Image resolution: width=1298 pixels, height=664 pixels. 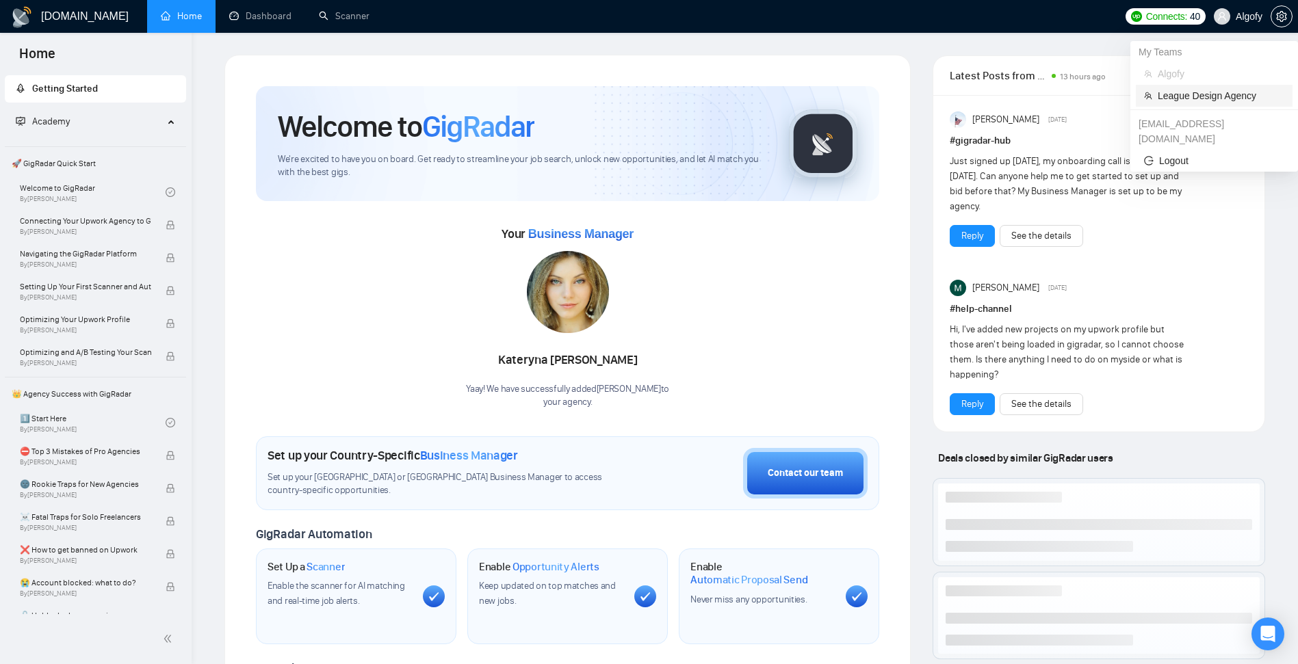 I want to click on img: Anisuzzaman Khan, so click(x=958, y=120).